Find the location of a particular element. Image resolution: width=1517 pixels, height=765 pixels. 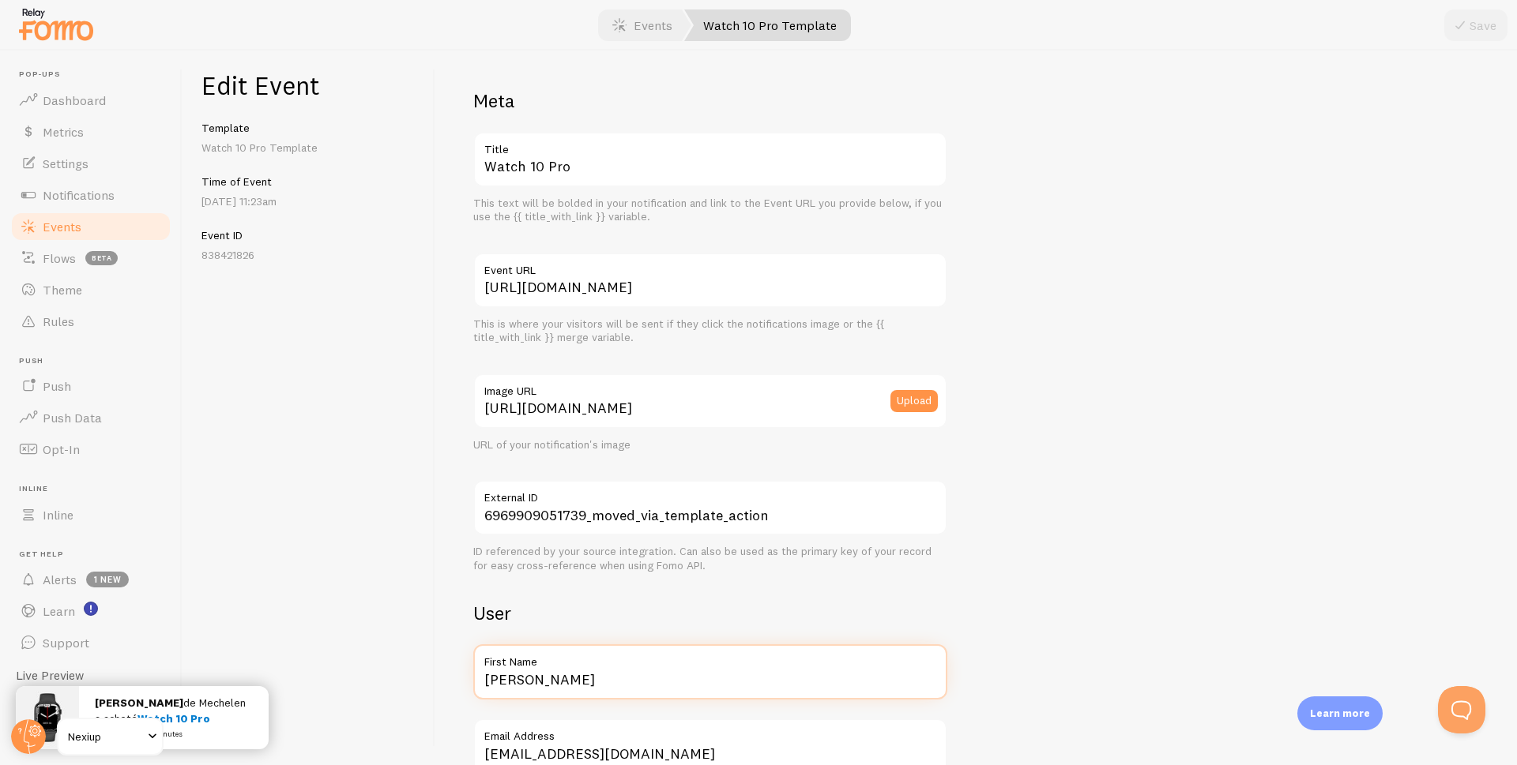

h1: Edit Event is located at coordinates (308, 85).